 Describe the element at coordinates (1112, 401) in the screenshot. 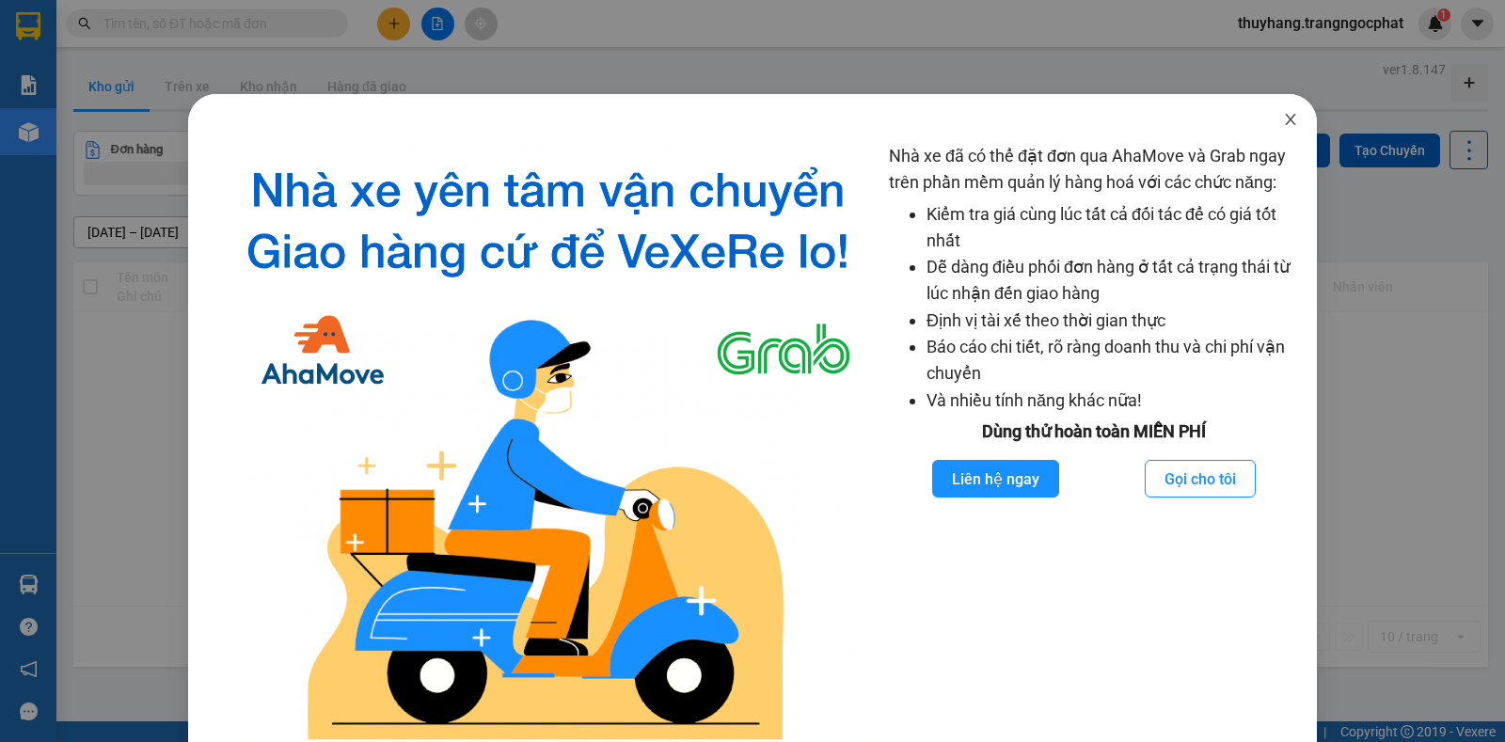

I see `li: Và nhiều tính năng khác nữa!` at that location.